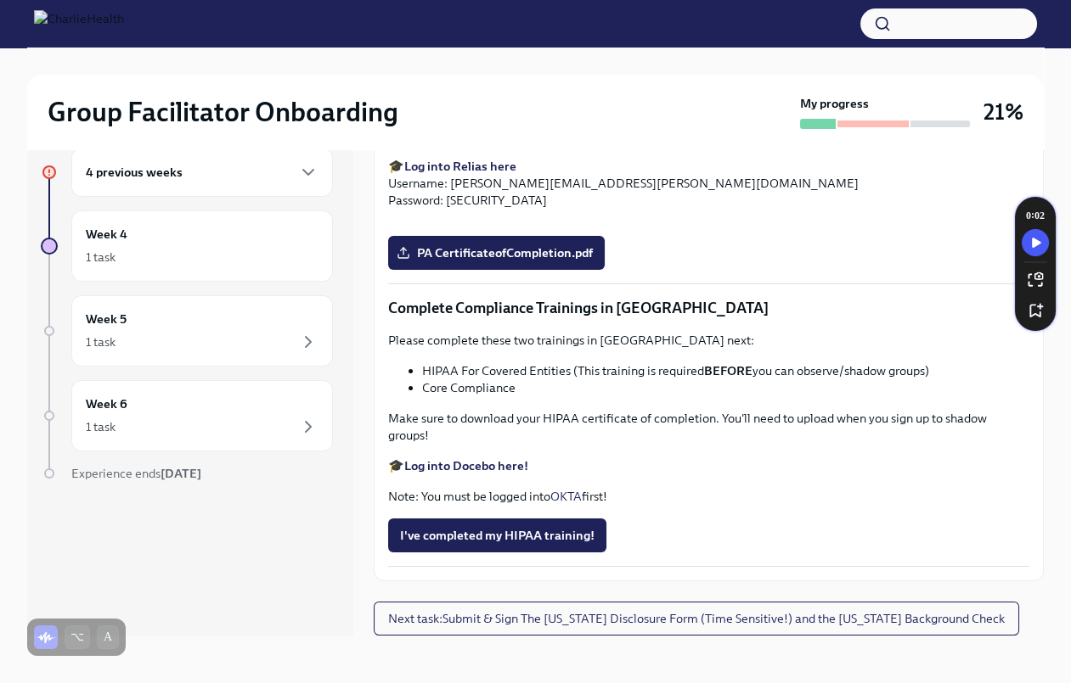 This screenshot has height=683, width=1071. What do you see at coordinates (834, 104) in the screenshot?
I see `strong: My progress` at bounding box center [834, 104].